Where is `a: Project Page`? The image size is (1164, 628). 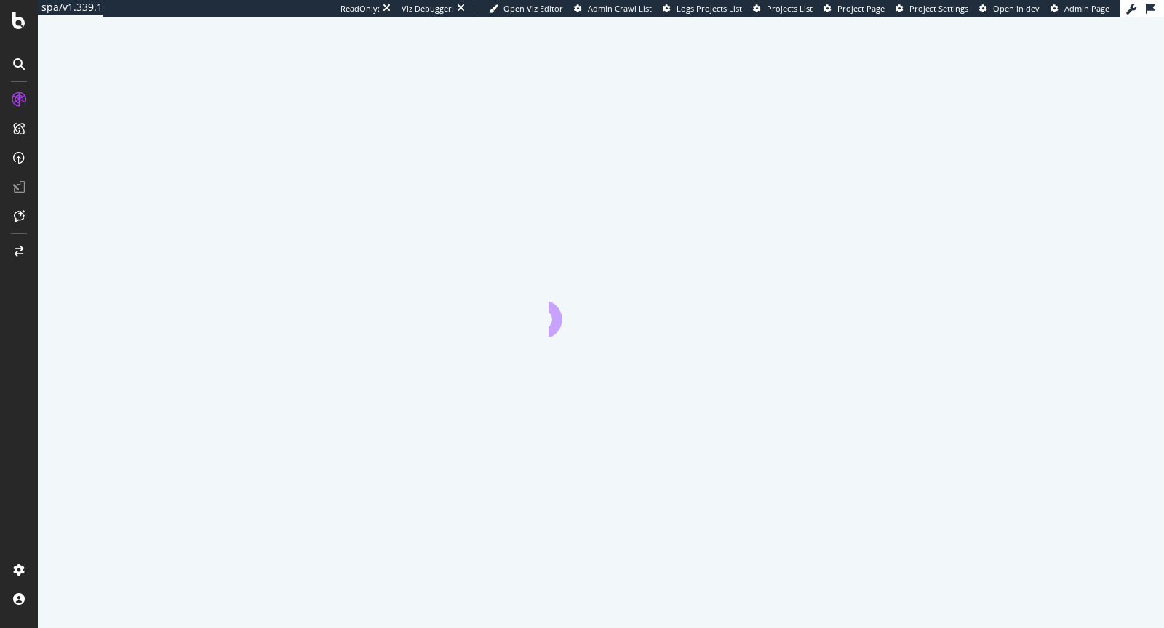
a: Project Page is located at coordinates (854, 9).